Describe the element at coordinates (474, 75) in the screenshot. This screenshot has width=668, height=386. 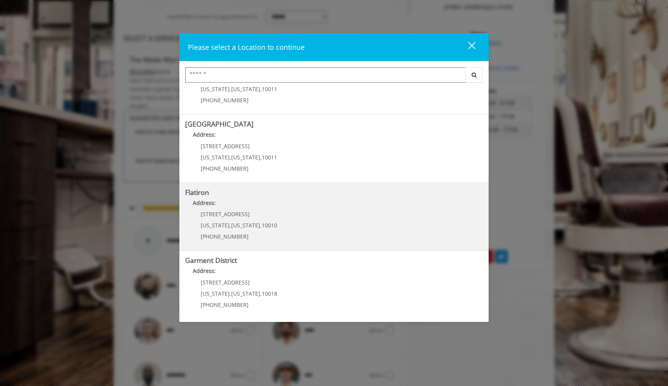
I see `i: Search button` at that location.